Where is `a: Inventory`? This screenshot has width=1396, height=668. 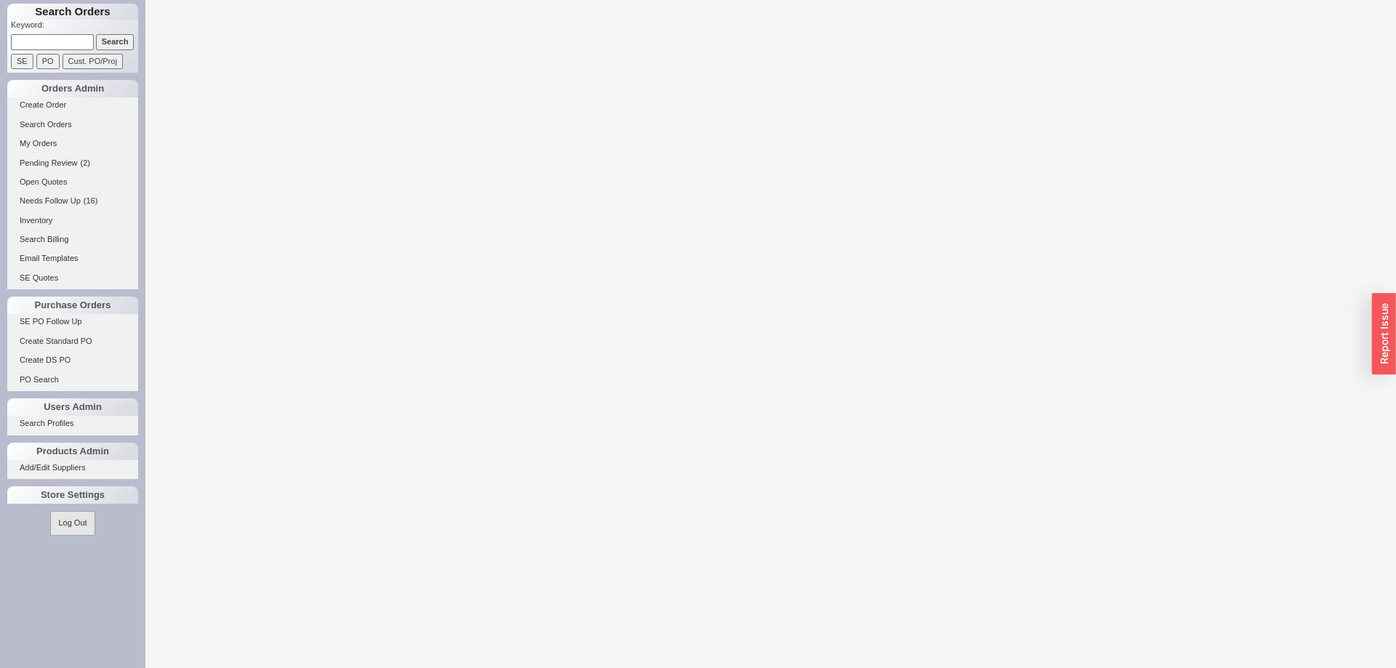 a: Inventory is located at coordinates (73, 220).